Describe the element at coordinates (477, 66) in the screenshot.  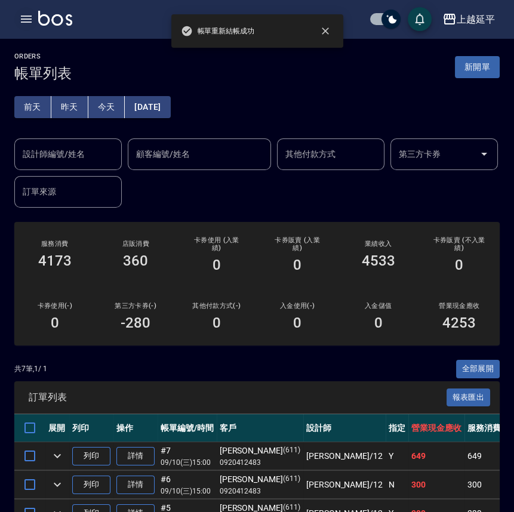
I see `a: 新開單` at that location.